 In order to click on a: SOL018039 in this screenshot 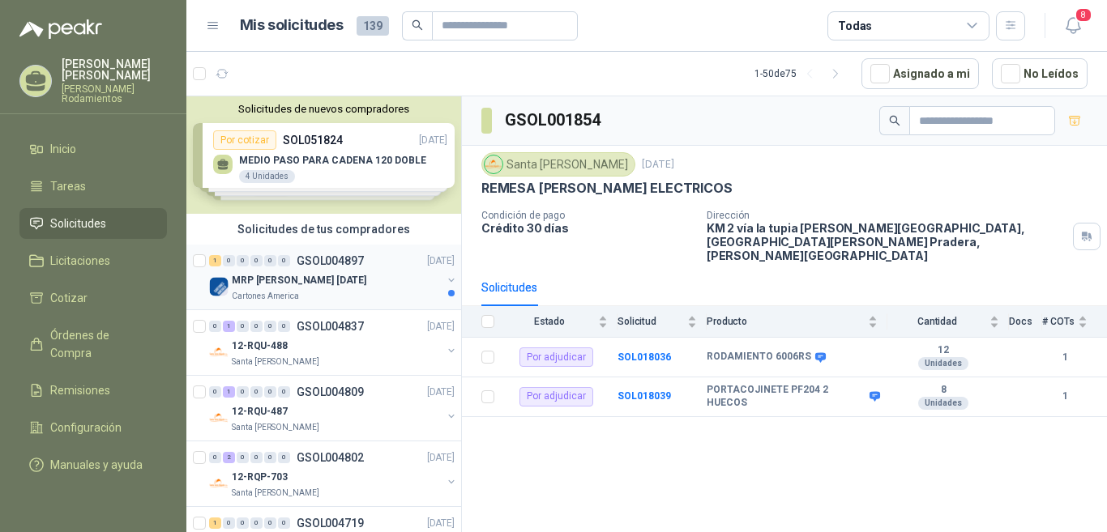, I will do `click(644, 396)`.